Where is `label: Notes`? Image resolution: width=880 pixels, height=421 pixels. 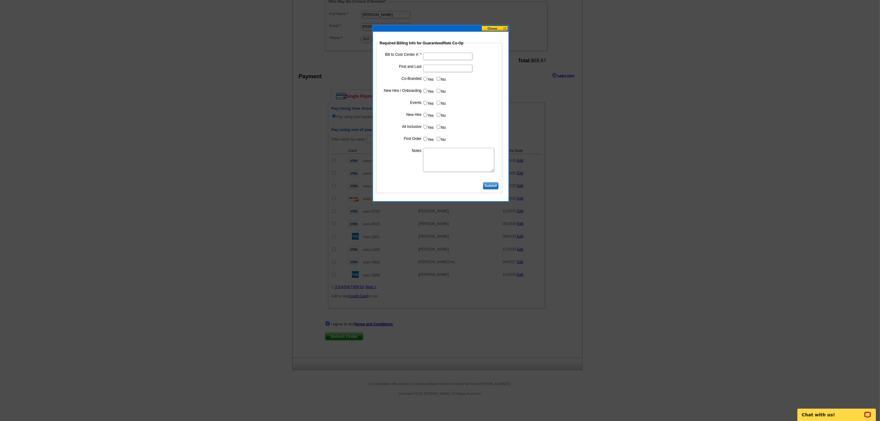 label: Notes is located at coordinates (401, 151).